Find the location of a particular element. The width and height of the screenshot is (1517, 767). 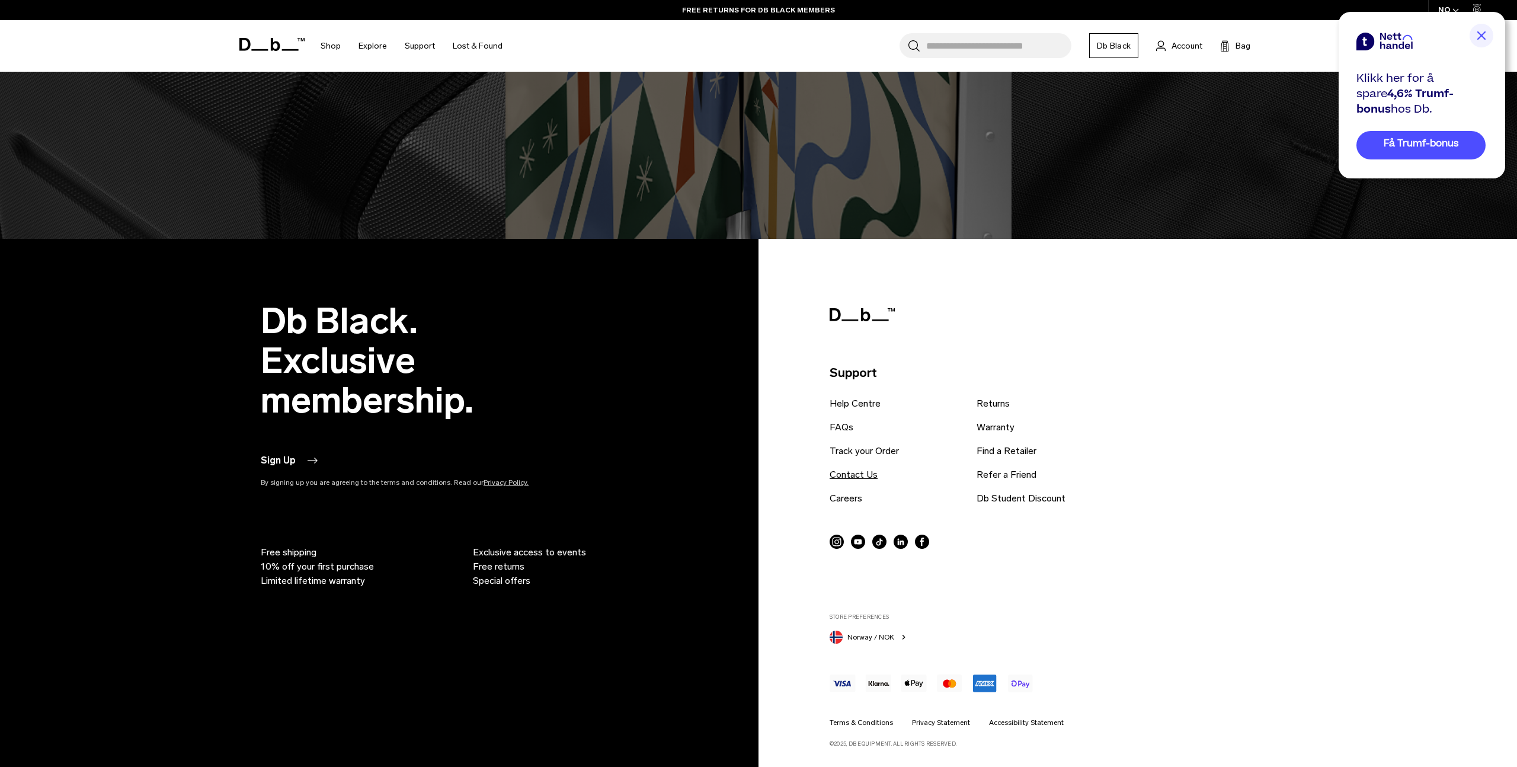

p: By signing up you are agreeing to the terms and conditions. Read our is located at coordinates (421, 482).